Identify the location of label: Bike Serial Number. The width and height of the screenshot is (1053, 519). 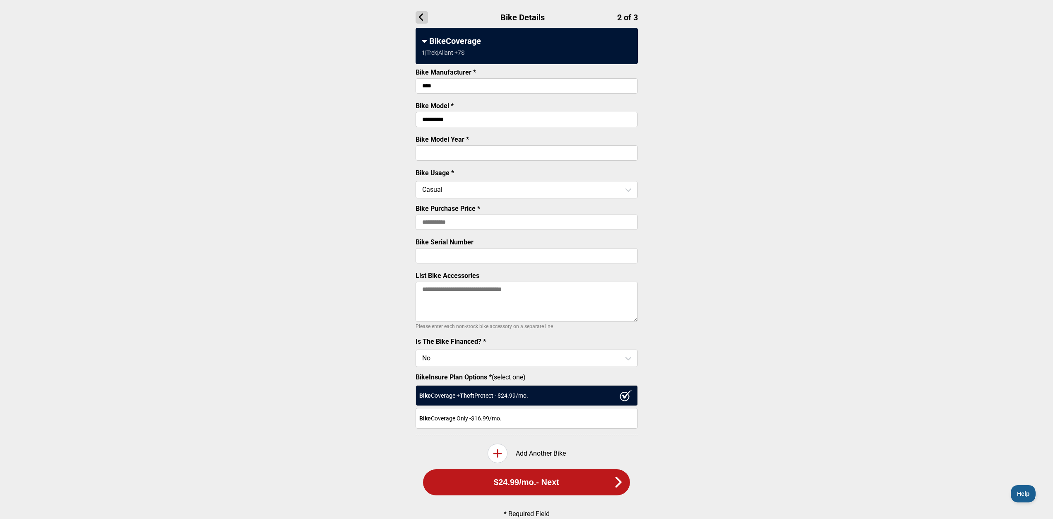
(445, 242).